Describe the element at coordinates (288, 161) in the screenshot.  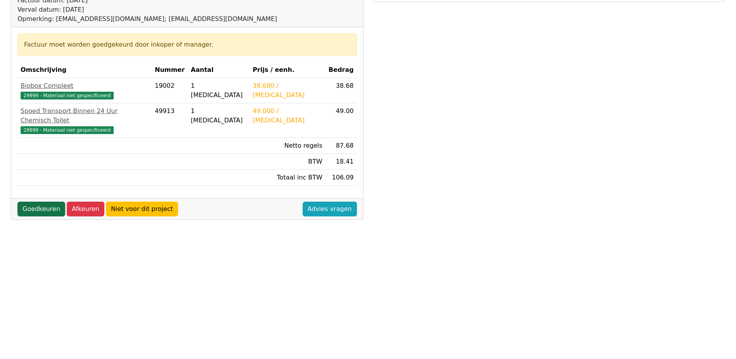
I see `td: BTW` at that location.